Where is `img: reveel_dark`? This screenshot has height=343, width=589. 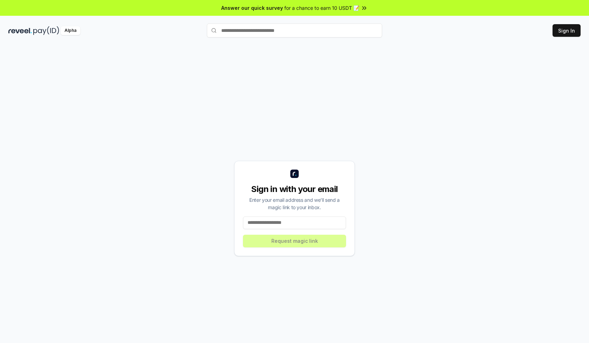
img: reveel_dark is located at coordinates (20, 30).